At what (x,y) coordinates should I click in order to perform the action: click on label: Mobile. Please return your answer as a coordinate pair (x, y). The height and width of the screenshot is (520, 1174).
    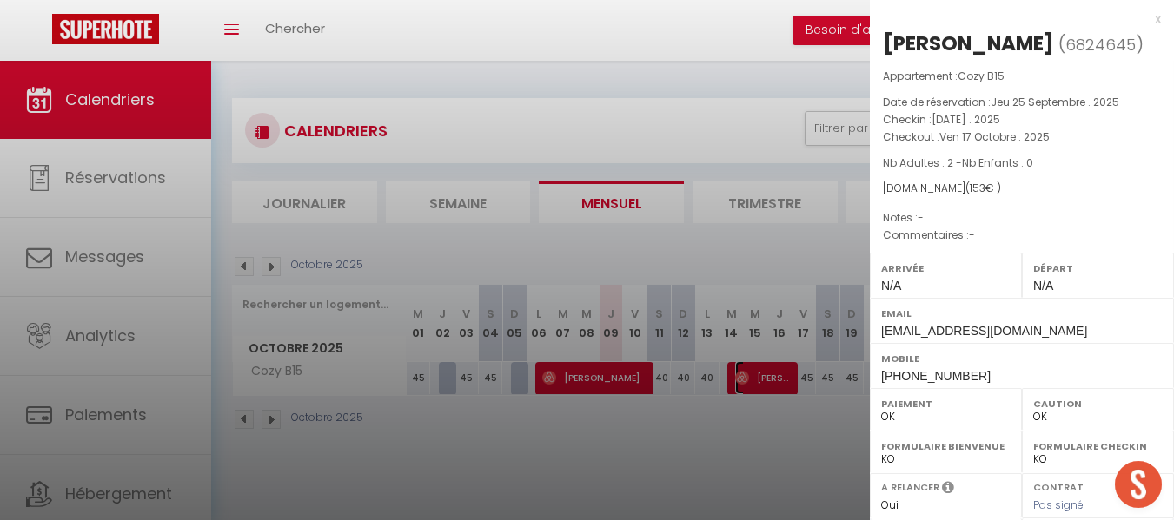
    Looking at the image, I should click on (1022, 359).